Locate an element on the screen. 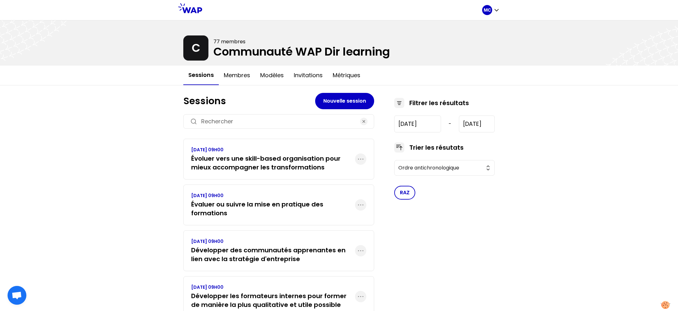  h3: Développer des communautés apprenantes en lien avec la stratégie d'entreprise is located at coordinates (273, 255).